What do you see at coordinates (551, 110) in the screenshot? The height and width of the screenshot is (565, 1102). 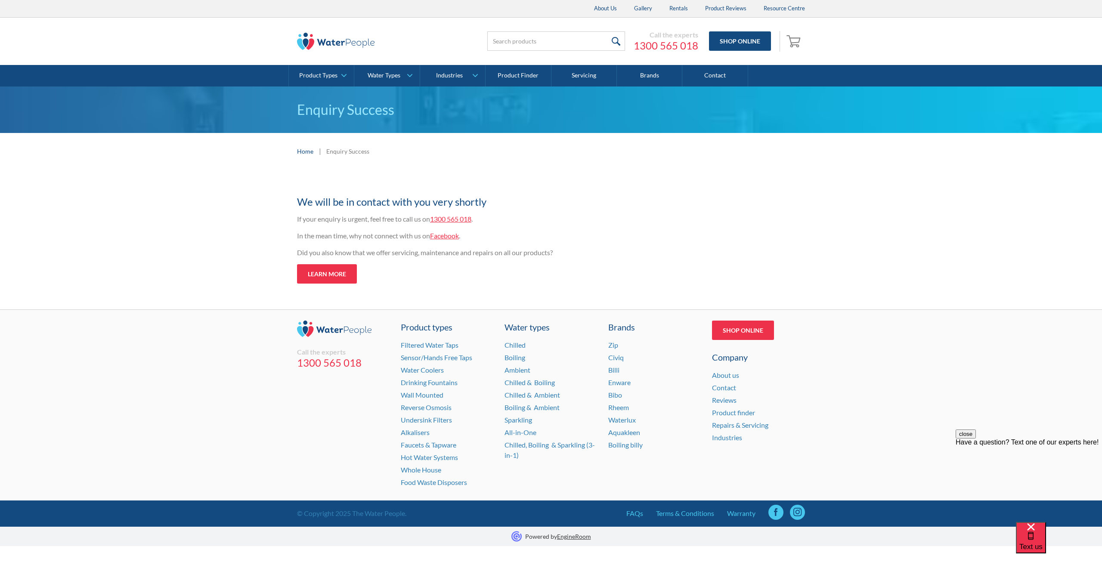 I see `p: Enquiry Success` at bounding box center [551, 110].